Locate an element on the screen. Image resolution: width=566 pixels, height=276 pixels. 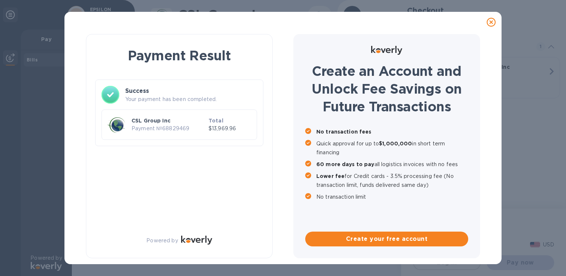
h3: Success is located at coordinates (191, 91).